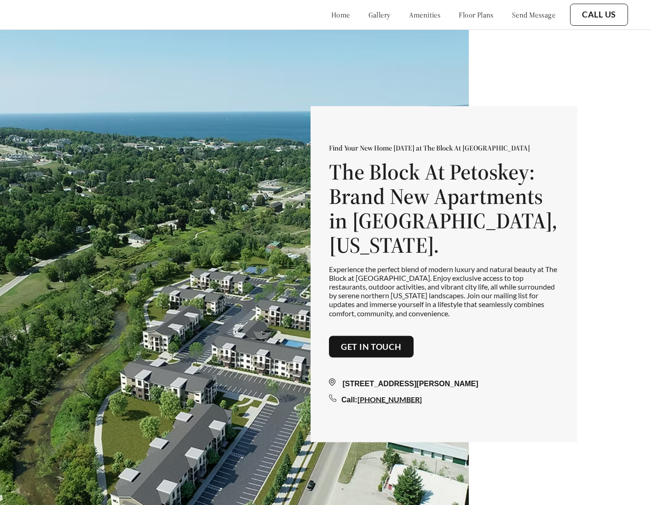 The width and height of the screenshot is (651, 505). I want to click on a: gallery, so click(380, 15).